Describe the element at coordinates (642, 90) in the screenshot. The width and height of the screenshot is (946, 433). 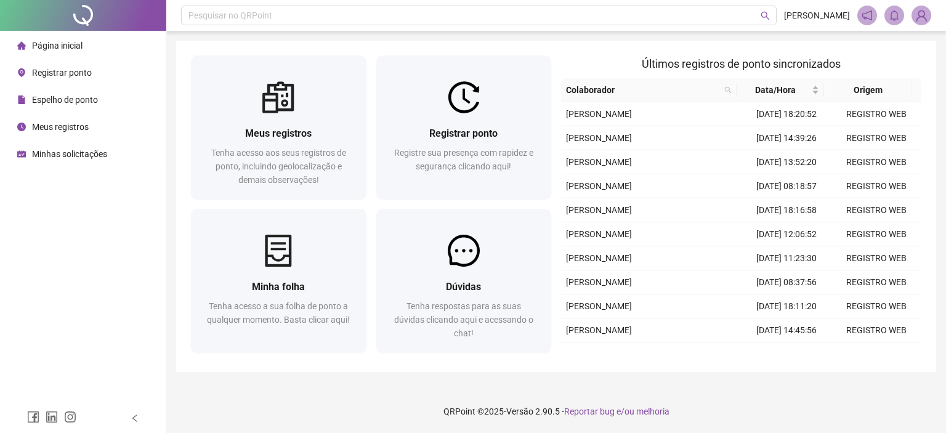
I see `span: Colaborador` at that location.